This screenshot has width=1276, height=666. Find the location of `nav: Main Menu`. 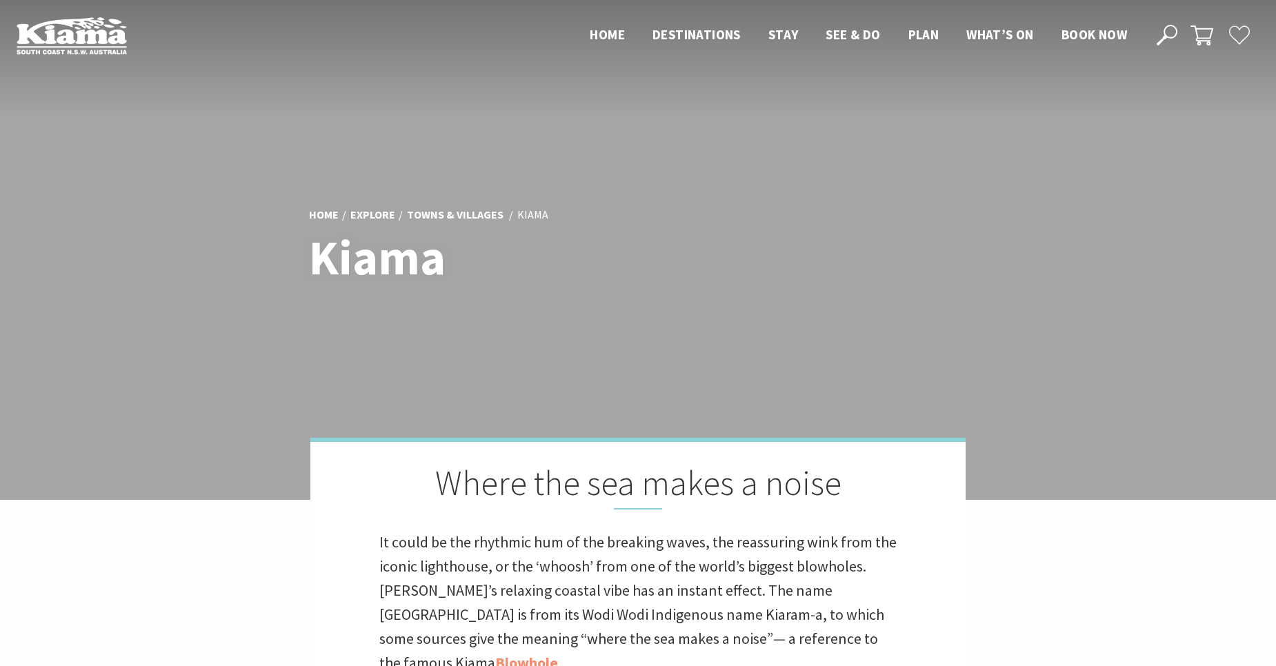

nav: Main Menu is located at coordinates (858, 35).